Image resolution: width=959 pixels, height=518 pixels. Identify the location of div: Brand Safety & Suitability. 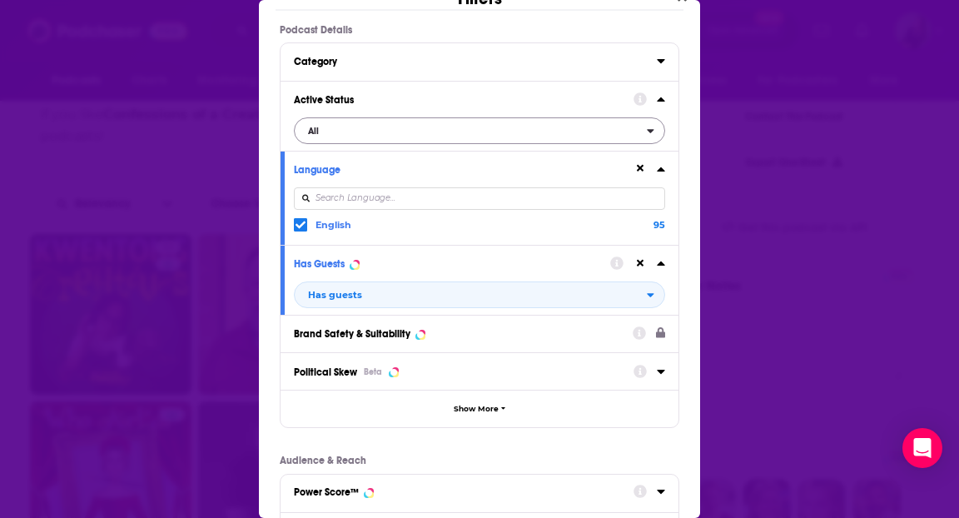
(352, 334).